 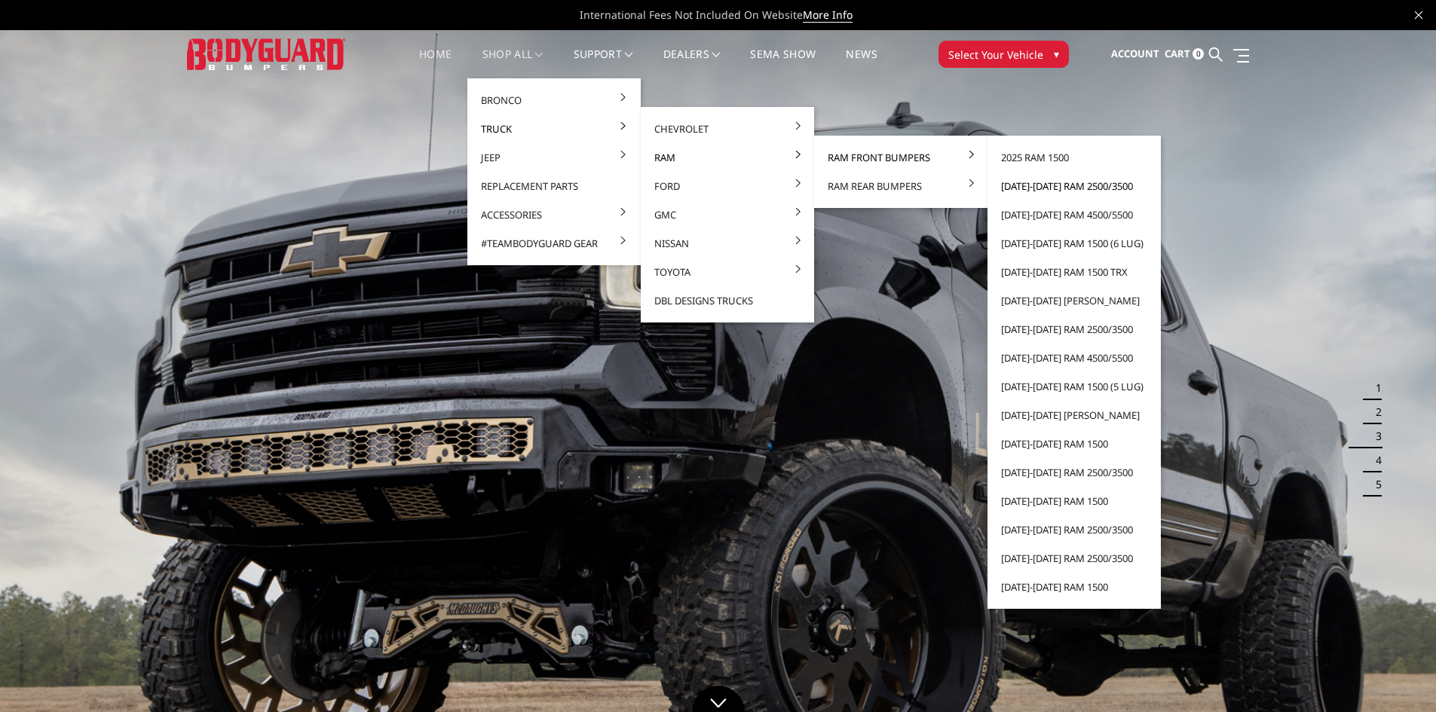 I want to click on a: Dealers, so click(x=692, y=63).